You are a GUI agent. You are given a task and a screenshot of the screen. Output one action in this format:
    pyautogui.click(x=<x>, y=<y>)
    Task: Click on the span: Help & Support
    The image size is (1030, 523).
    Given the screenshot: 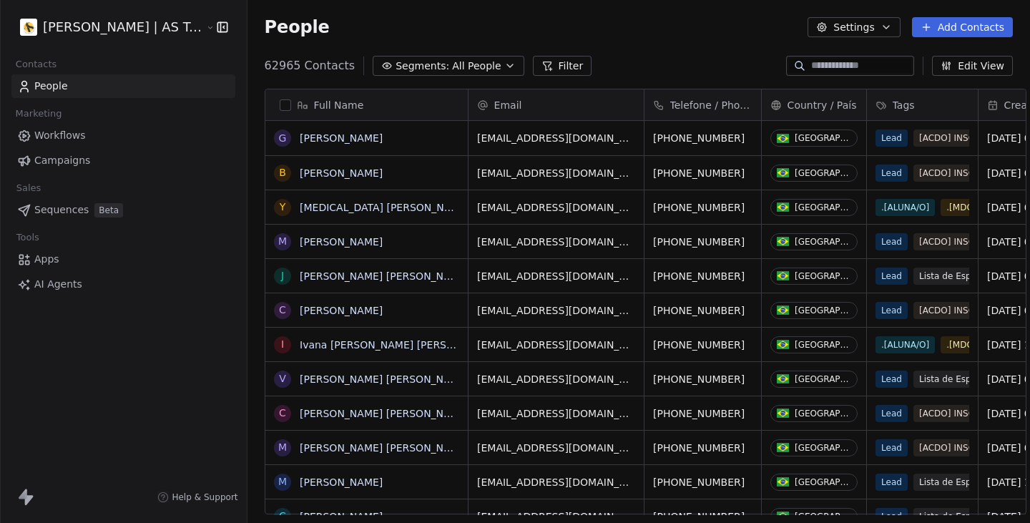 What is the action you would take?
    pyautogui.click(x=204, y=497)
    